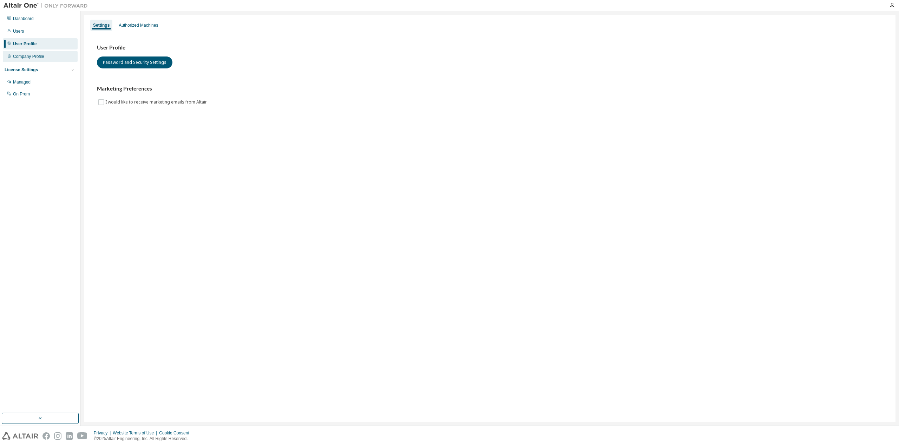  Describe the element at coordinates (21, 70) in the screenshot. I see `div: License Settings` at that location.